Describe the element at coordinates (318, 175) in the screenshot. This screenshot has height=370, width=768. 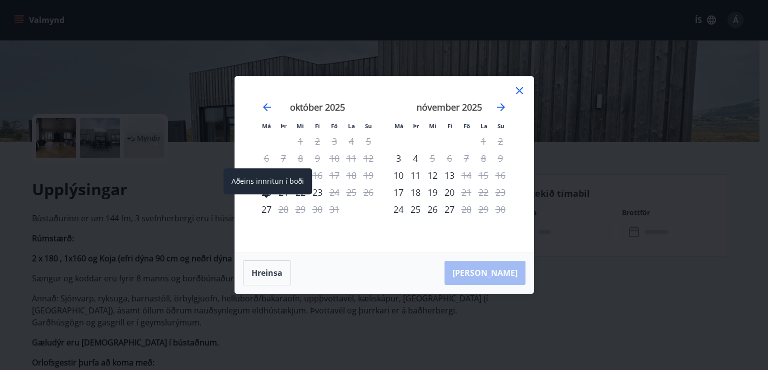
I see `td: Not available. fimmtudagur, 16. október 2025` at that location.